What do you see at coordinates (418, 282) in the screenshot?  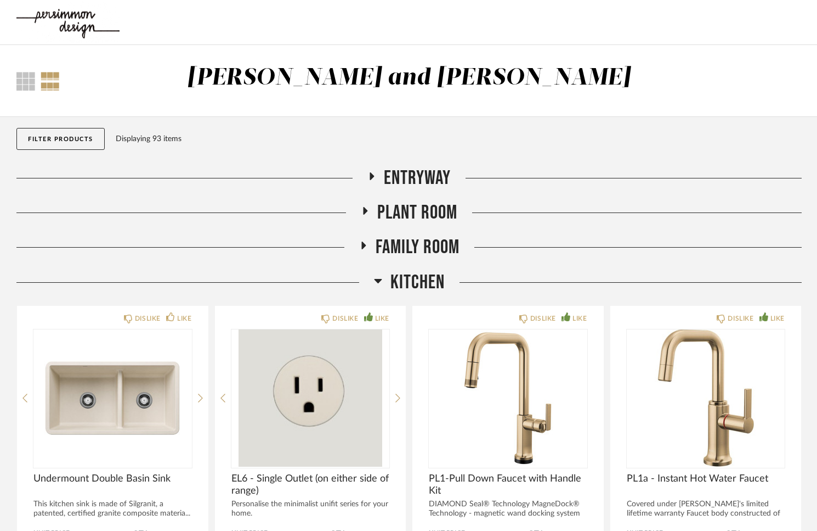 I see `span: Kitchen` at bounding box center [418, 282].